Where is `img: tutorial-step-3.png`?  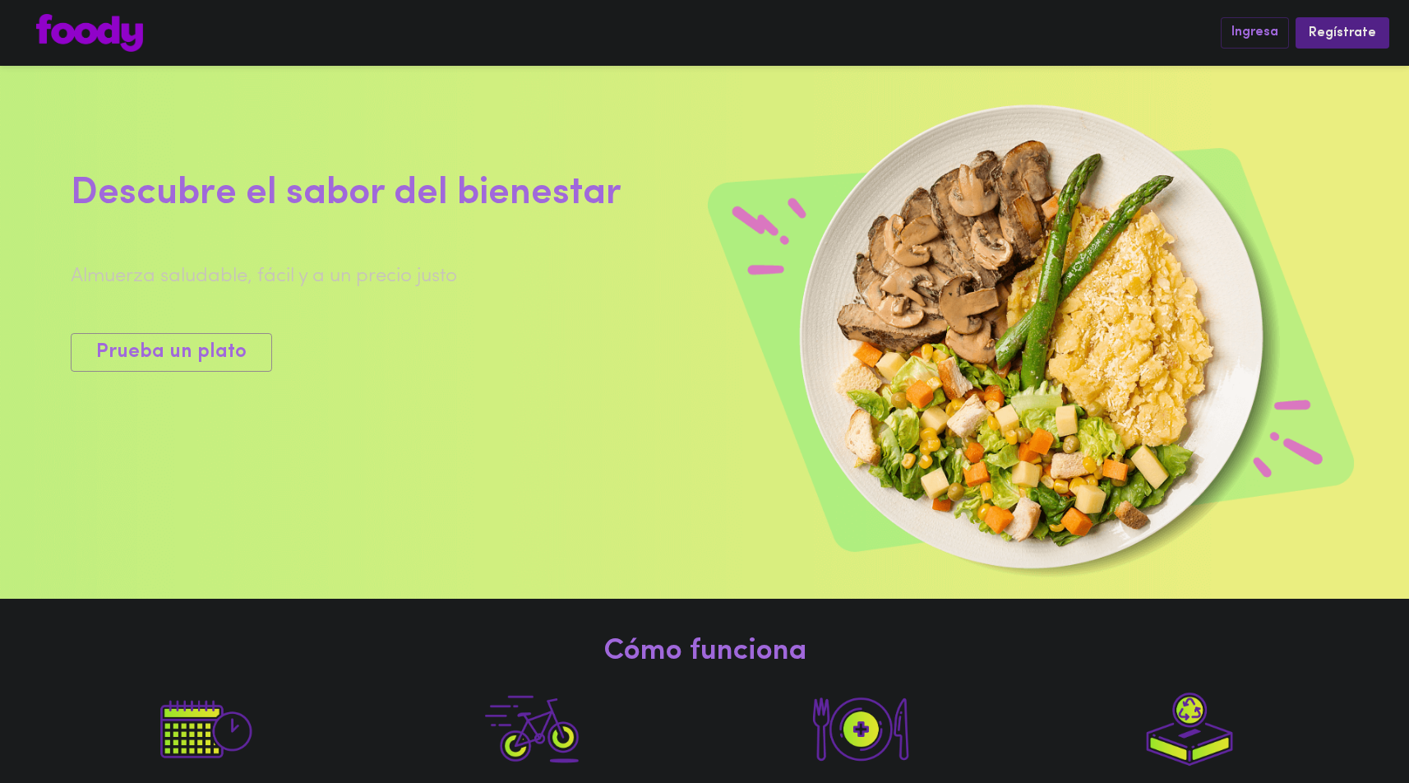
img: tutorial-step-3.png is located at coordinates (532, 729).